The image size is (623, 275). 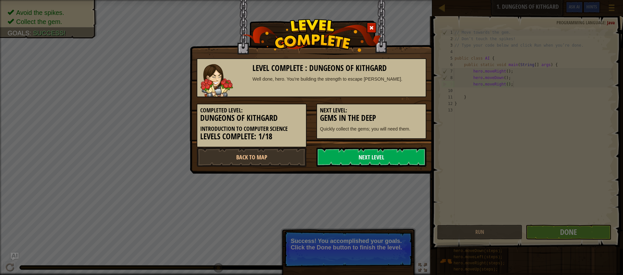 What do you see at coordinates (217, 80) in the screenshot?
I see `img: guardian.png` at bounding box center [217, 80].